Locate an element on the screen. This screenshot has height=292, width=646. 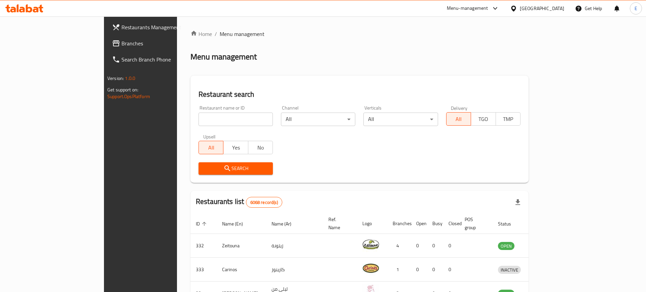
span: TMP is located at coordinates (508, 119).